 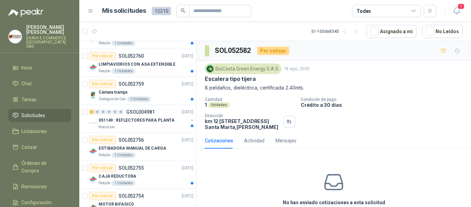 I want to click on span: Cotizar, so click(x=29, y=147).